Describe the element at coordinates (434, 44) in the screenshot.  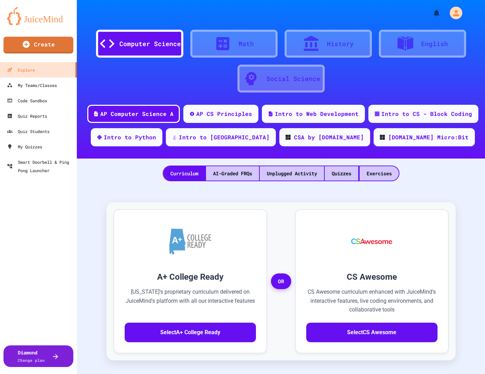
I see `div: English` at that location.